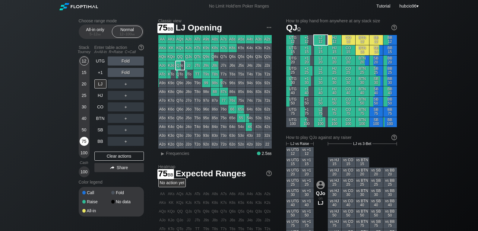 This screenshot has width=478, height=231. What do you see at coordinates (259, 118) in the screenshot?
I see `div: 53s` at bounding box center [259, 118].